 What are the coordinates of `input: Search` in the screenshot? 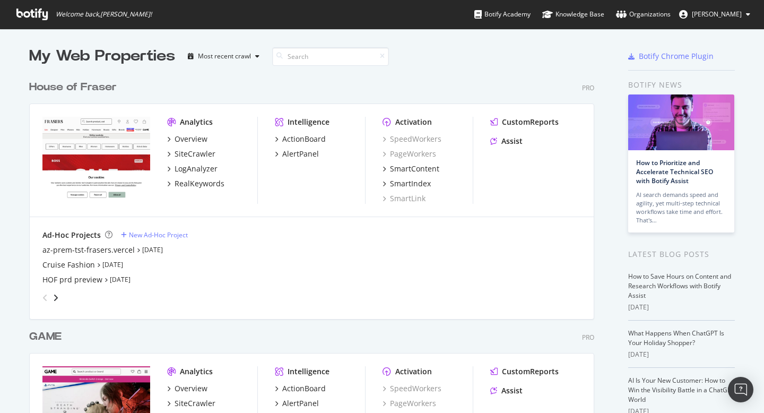 It's located at (331, 56).